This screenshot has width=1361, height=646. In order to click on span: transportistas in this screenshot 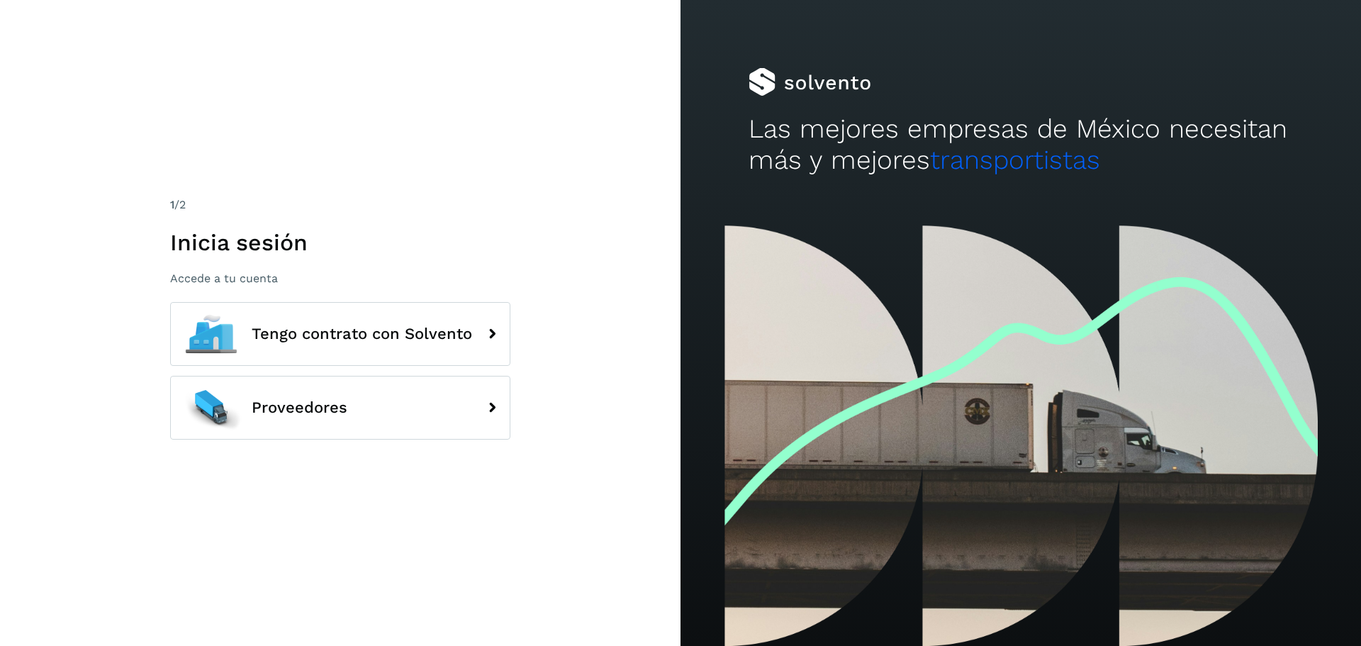, I will do `click(1015, 159)`.